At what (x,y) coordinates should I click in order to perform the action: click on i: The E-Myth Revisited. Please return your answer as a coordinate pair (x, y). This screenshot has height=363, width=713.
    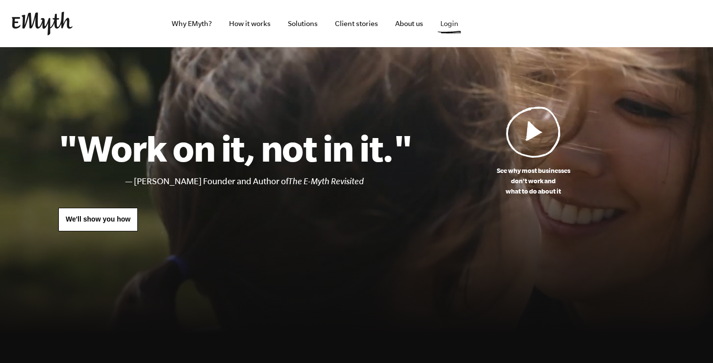
    Looking at the image, I should click on (326, 181).